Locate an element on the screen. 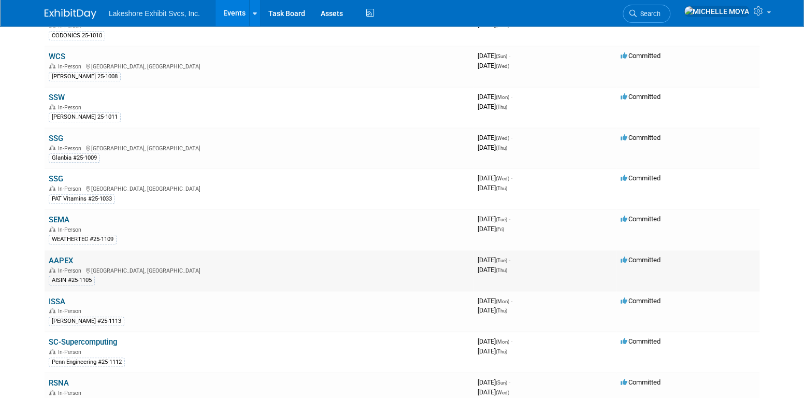 Image resolution: width=804 pixels, height=398 pixels. a: AAPEX is located at coordinates (61, 261).